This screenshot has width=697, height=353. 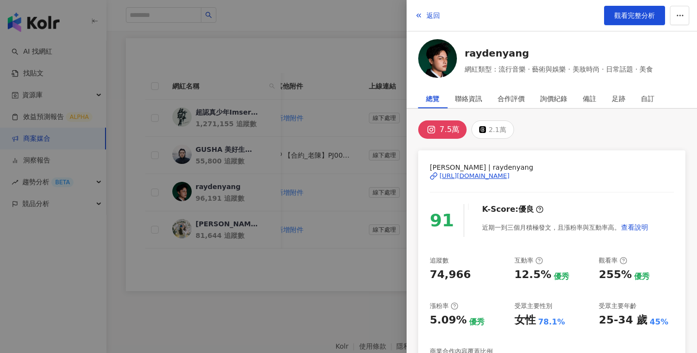 What do you see at coordinates (427, 15) in the screenshot?
I see `button: 返回` at bounding box center [427, 15].